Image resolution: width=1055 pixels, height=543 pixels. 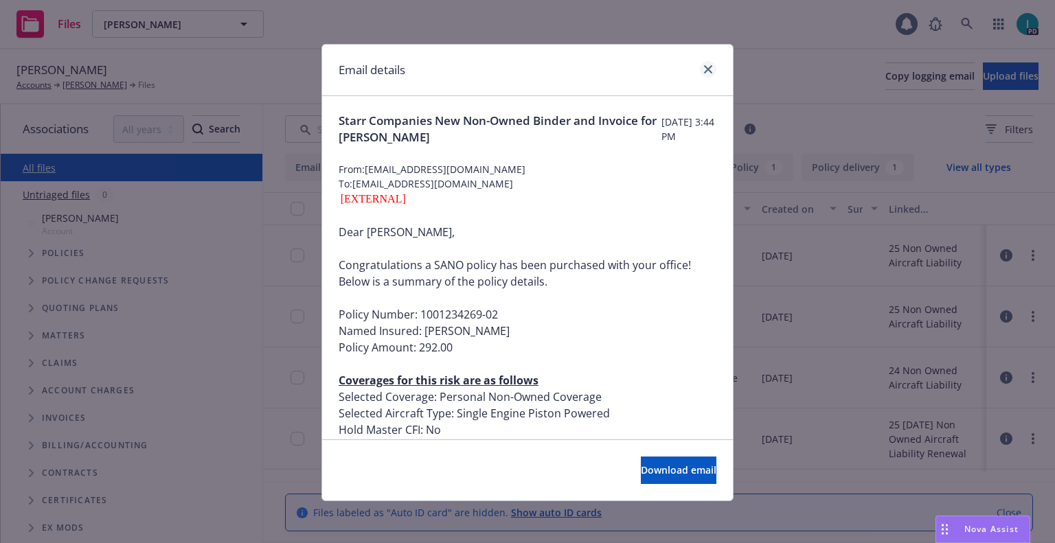 I want to click on div: Selected Coverage: Personal Non-Owned Coverage, so click(x=528, y=397).